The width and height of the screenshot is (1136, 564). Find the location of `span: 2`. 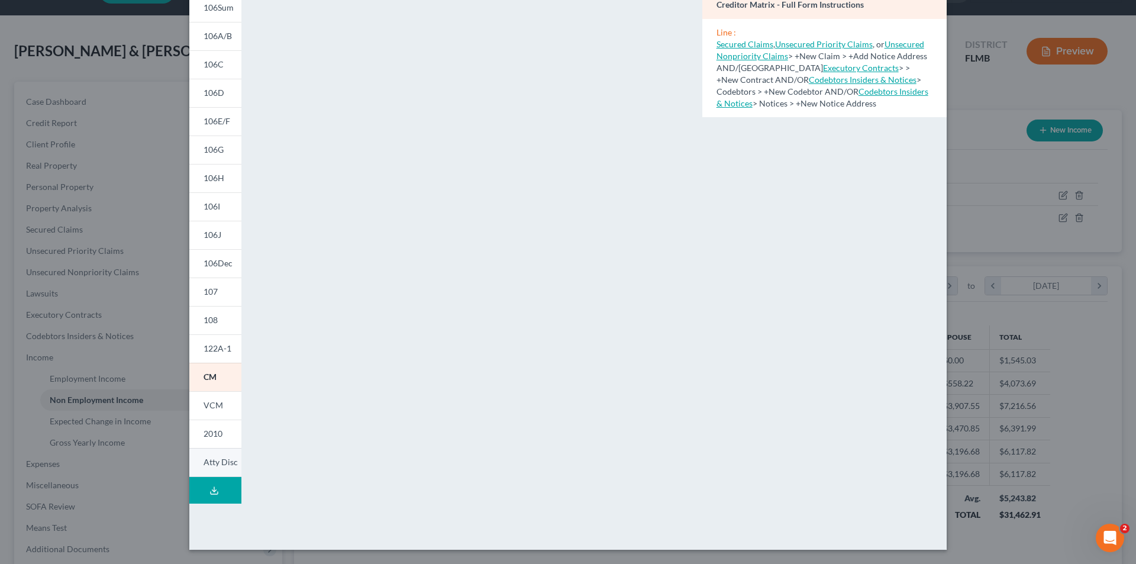

span: 2 is located at coordinates (1124, 528).